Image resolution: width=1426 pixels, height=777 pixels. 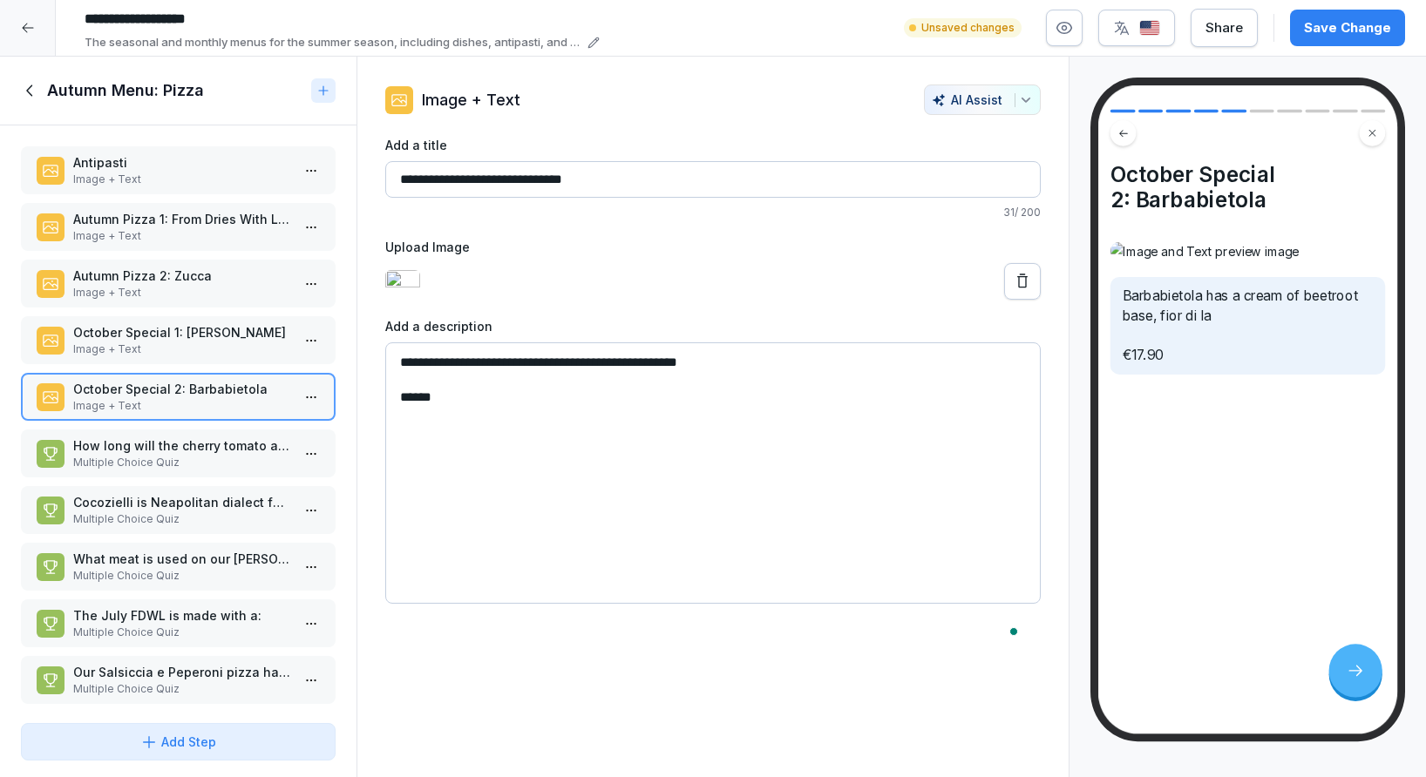 I want to click on button: Save Change, so click(x=1347, y=28).